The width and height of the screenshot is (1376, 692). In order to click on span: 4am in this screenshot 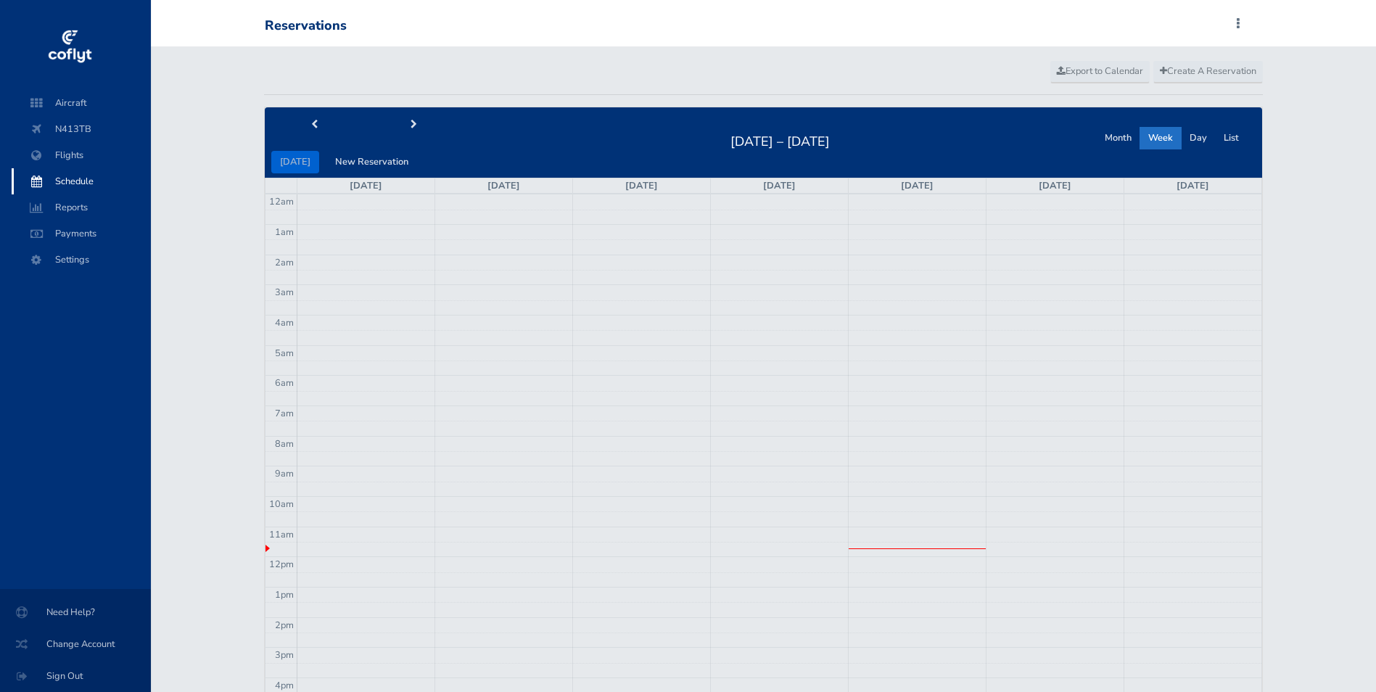, I will do `click(284, 323)`.